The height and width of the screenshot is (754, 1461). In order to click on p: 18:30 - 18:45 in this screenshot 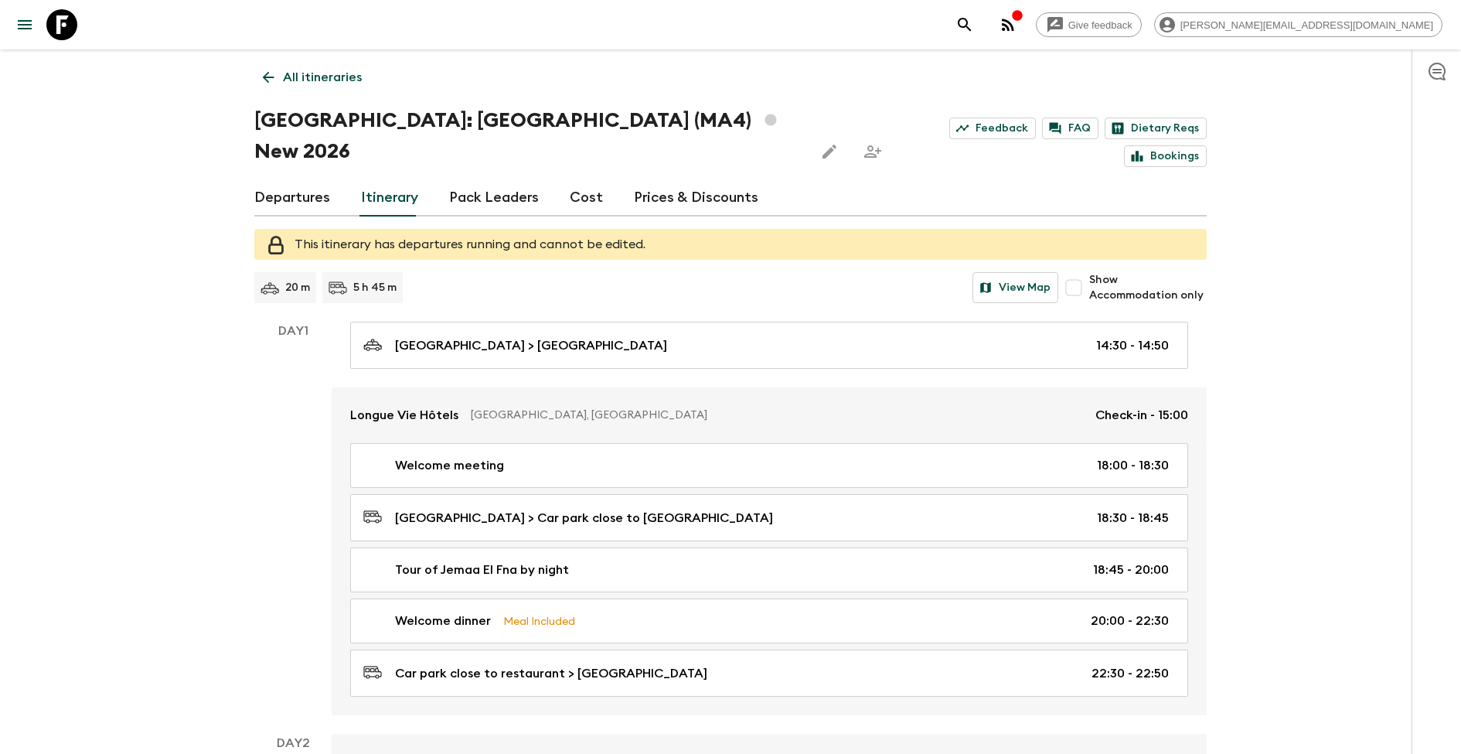, I will do `click(1133, 518)`.